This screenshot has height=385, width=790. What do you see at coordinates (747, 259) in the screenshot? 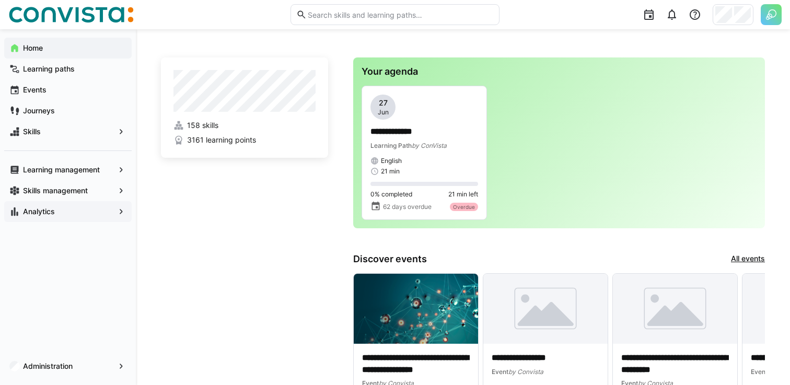
I see `a: All events` at bounding box center [747, 259].